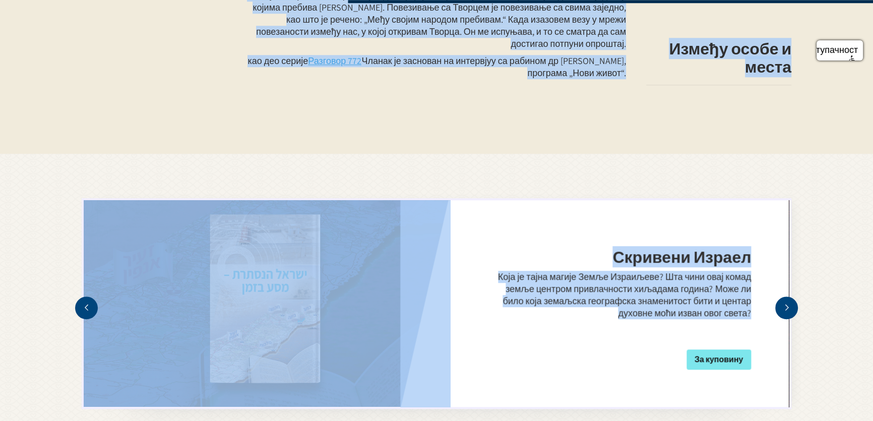  Describe the element at coordinates (267, 303) in the screenshot. I see `img: Скривени Израел` at that location.